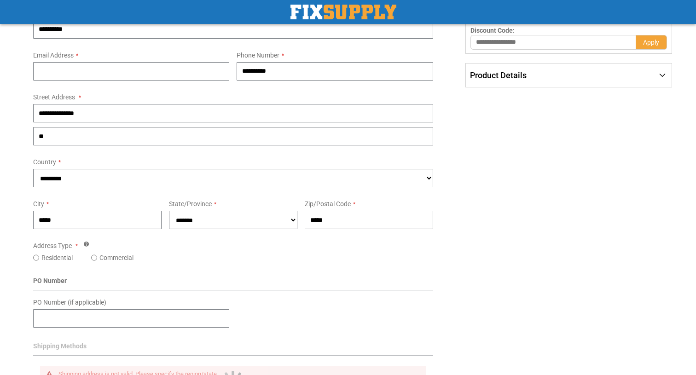  I want to click on img: Fix Industrial Supply, so click(343, 12).